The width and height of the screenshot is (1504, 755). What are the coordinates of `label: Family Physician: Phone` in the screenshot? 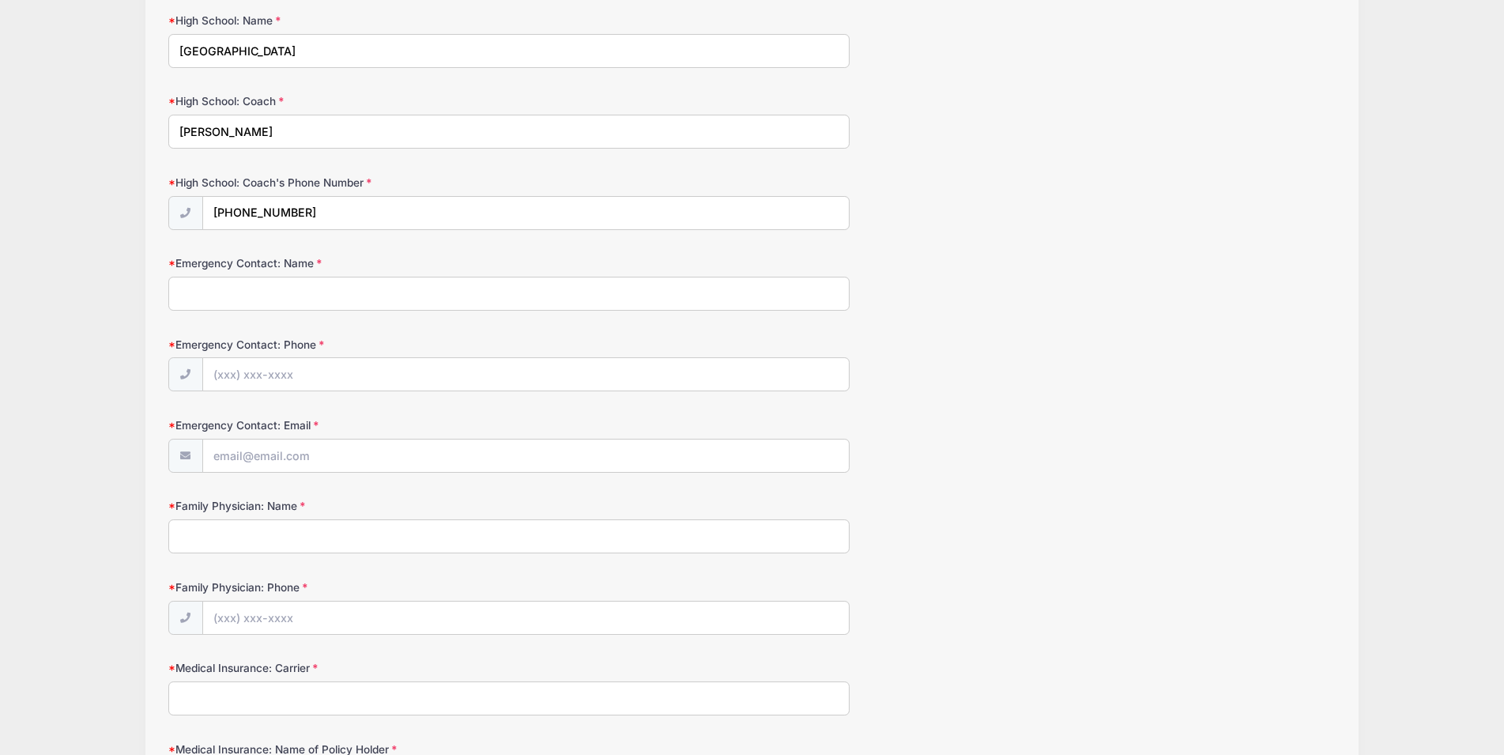 It's located at (363, 587).